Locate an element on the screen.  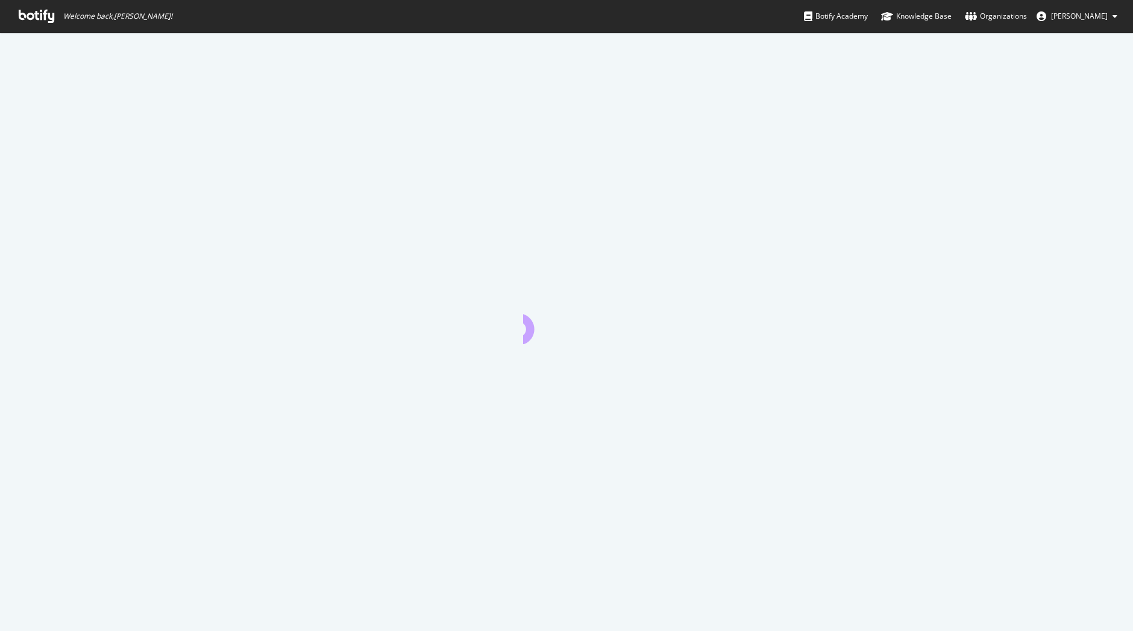
div: Botify Academy is located at coordinates (836, 16).